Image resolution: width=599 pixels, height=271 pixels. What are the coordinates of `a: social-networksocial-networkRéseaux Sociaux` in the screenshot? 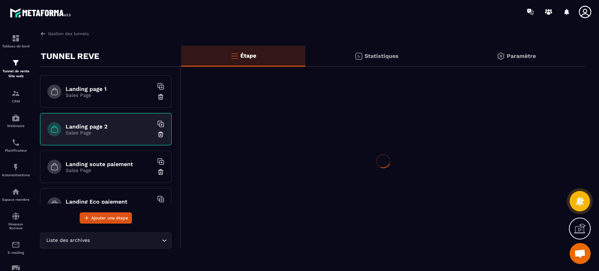 It's located at (16, 221).